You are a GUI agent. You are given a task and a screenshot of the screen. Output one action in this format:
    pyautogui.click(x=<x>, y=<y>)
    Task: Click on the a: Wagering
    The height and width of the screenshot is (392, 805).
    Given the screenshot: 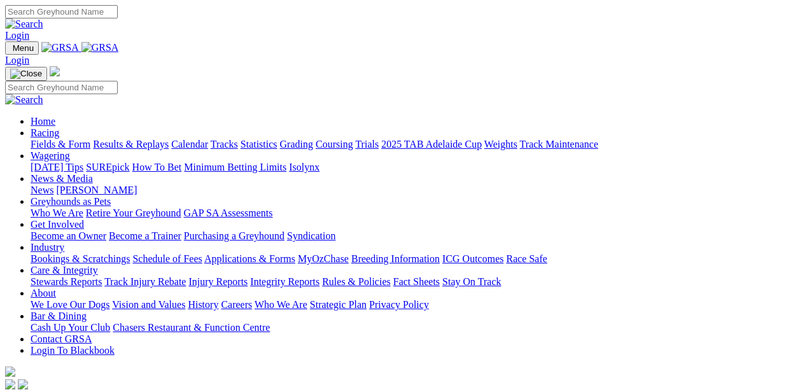 What is the action you would take?
    pyautogui.click(x=50, y=155)
    